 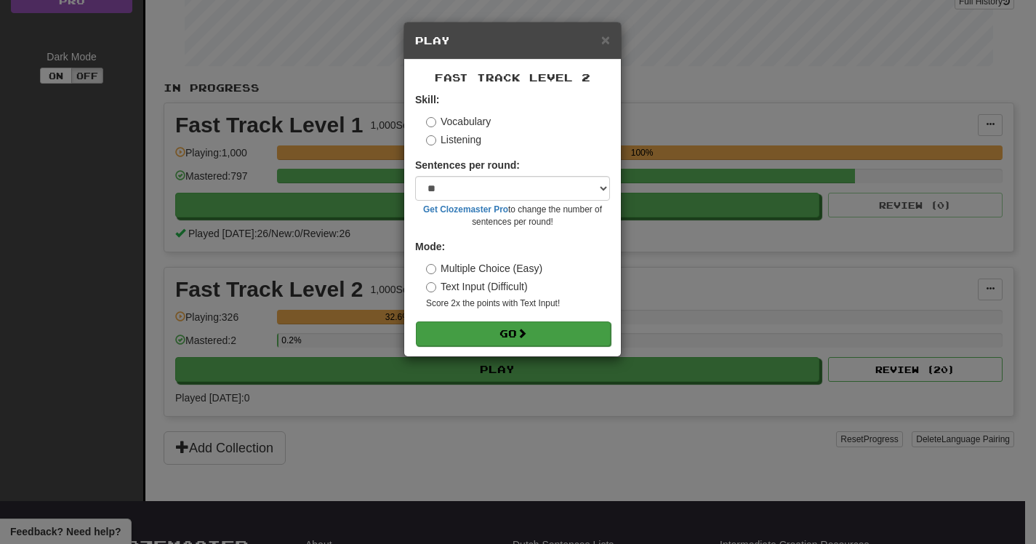 What do you see at coordinates (431, 287) in the screenshot?
I see `input: Text Input (Difficult)` at bounding box center [431, 287].